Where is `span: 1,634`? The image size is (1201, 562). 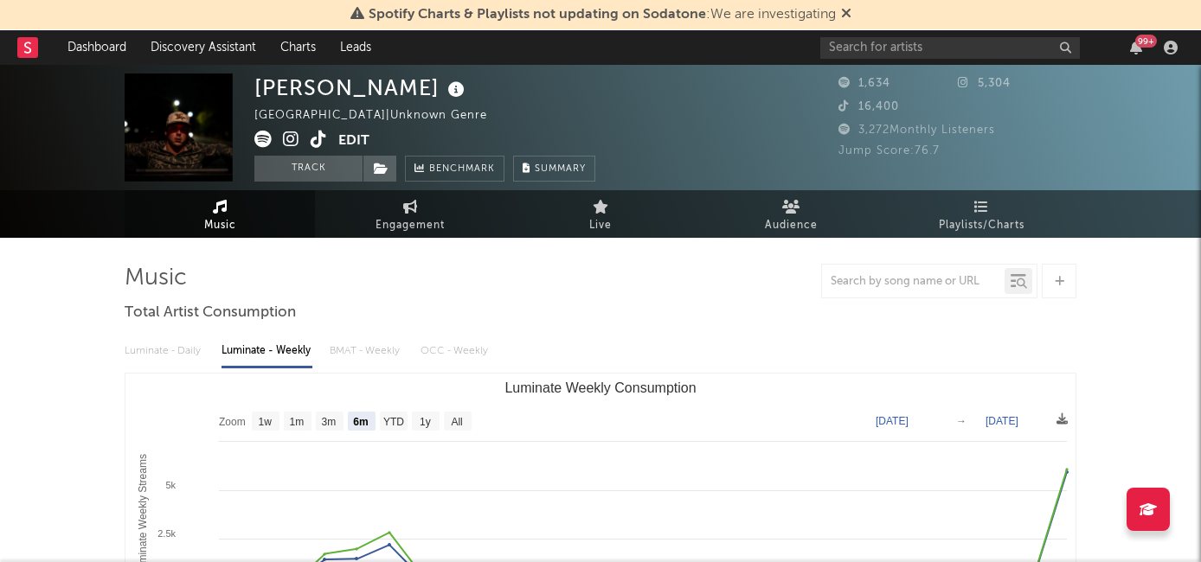
span: 1,634 is located at coordinates (864, 83).